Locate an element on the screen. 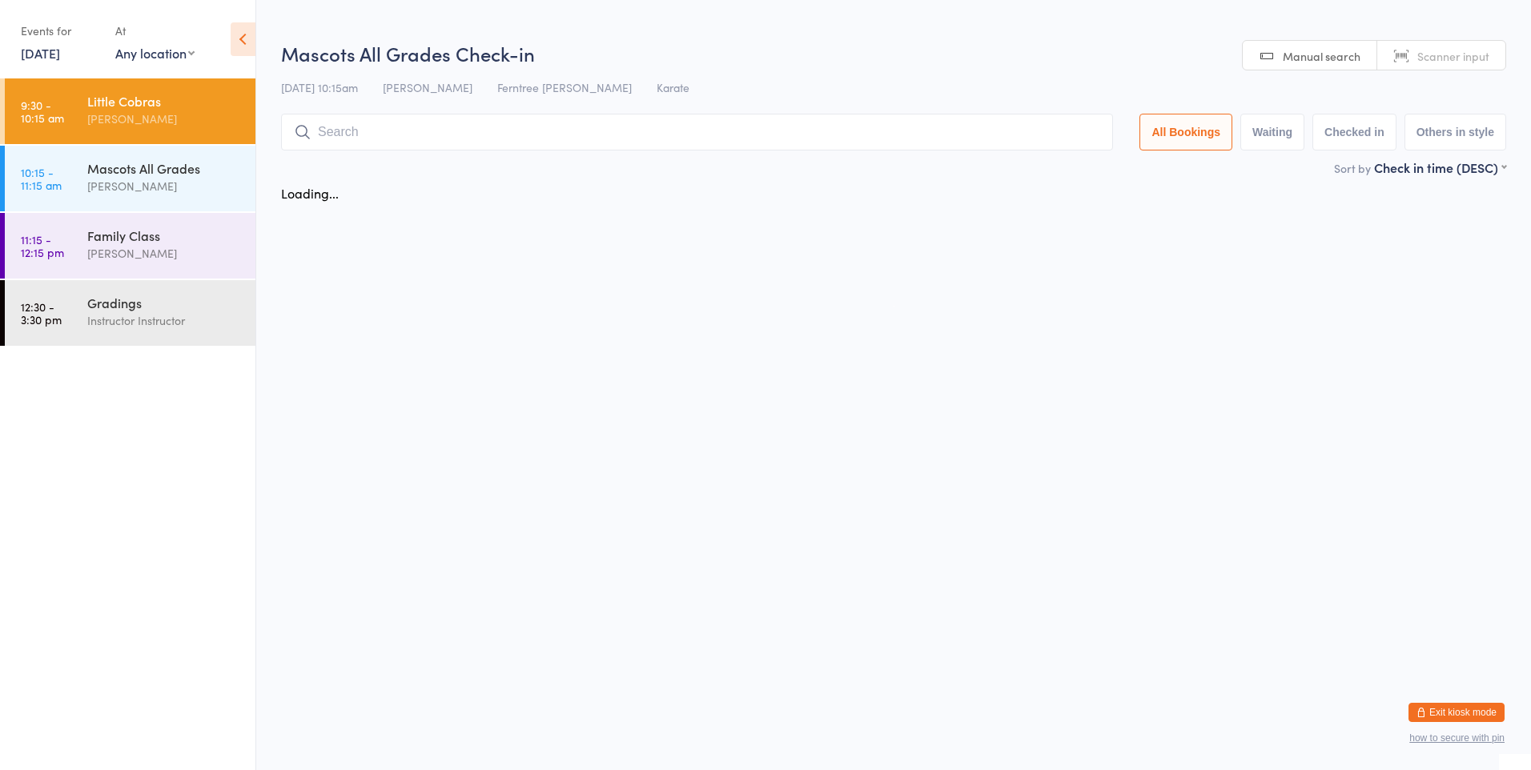  div: Loading... is located at coordinates (310, 193).